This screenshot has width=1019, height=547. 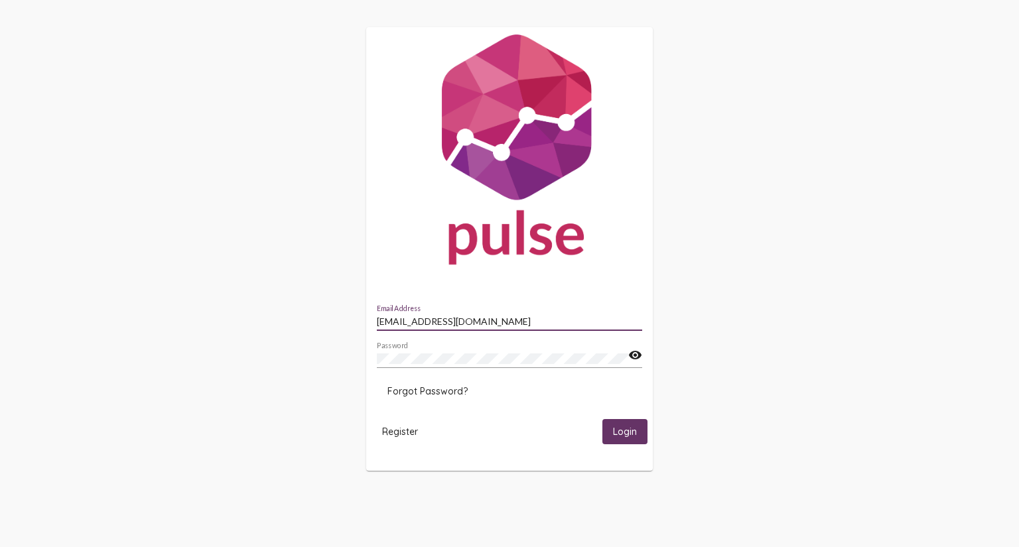 What do you see at coordinates (510, 153) in the screenshot?
I see `img: Pulse For Good Logo` at bounding box center [510, 153].